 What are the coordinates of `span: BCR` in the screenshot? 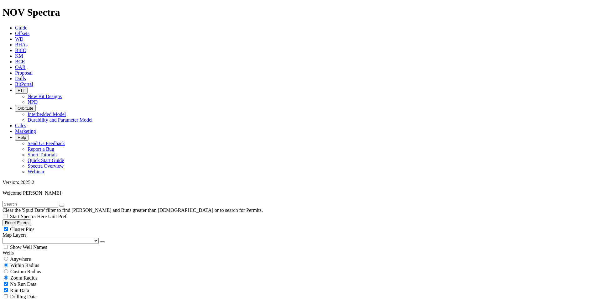 It's located at (20, 61).